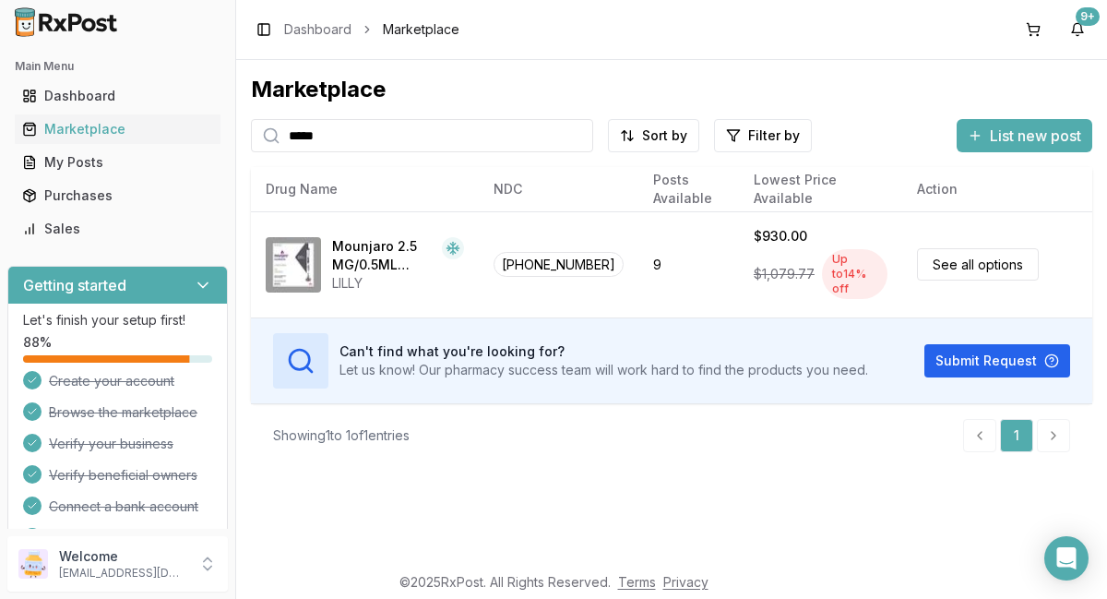 This screenshot has height=599, width=1107. What do you see at coordinates (117, 96) in the screenshot?
I see `div: Dashboard` at bounding box center [117, 96].